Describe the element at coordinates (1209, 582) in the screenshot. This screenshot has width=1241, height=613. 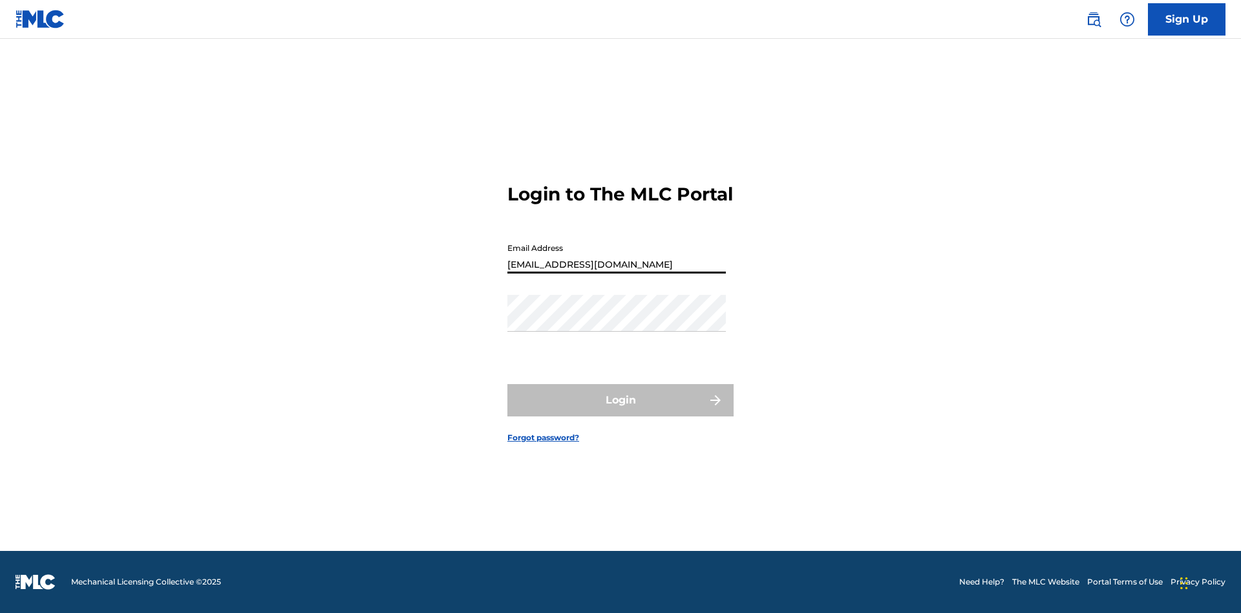
I see `div: Chat Widget` at that location.